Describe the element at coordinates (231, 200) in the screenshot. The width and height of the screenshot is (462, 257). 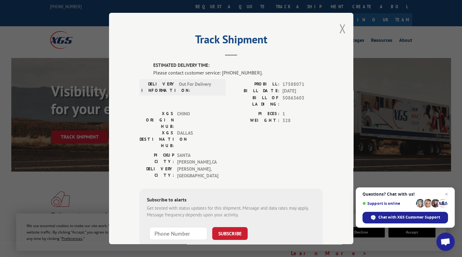
I see `div: Subscribe to alerts` at that location.